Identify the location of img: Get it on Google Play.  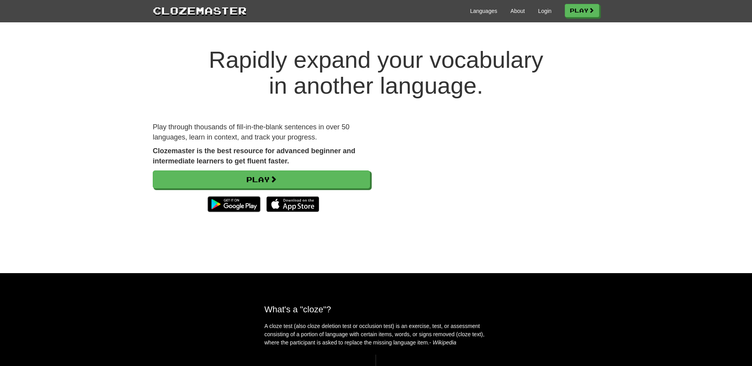
(234, 204).